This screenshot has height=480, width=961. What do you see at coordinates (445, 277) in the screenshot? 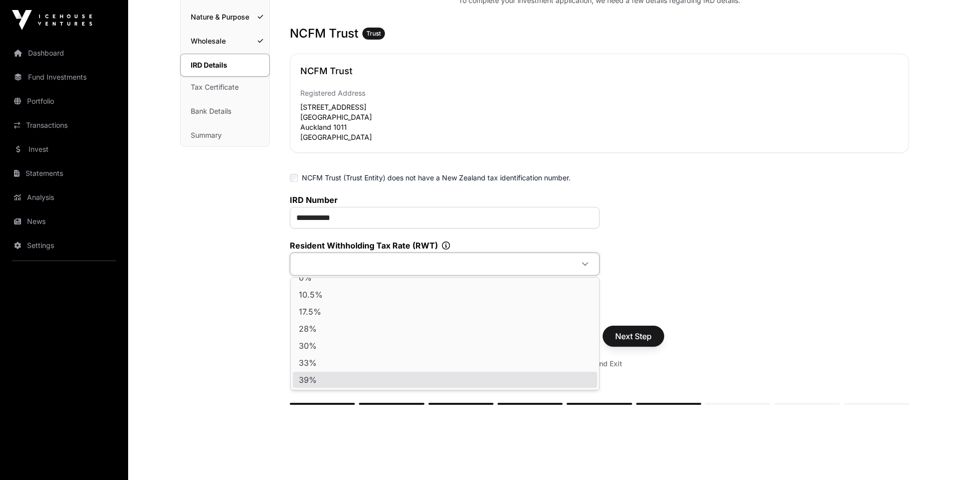
I see `li: 0%` at bounding box center [445, 277].